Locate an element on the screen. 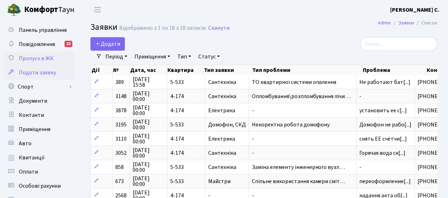  span: Опломбування\розпломбування лічи… is located at coordinates (303, 97).